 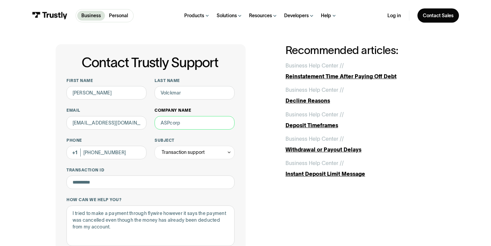 I want to click on label: Email, so click(x=106, y=110).